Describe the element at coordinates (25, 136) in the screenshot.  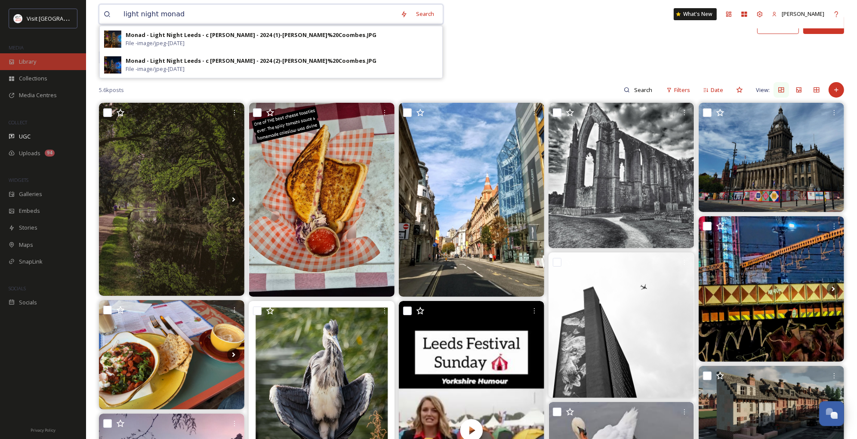
I see `span: UGC` at that location.